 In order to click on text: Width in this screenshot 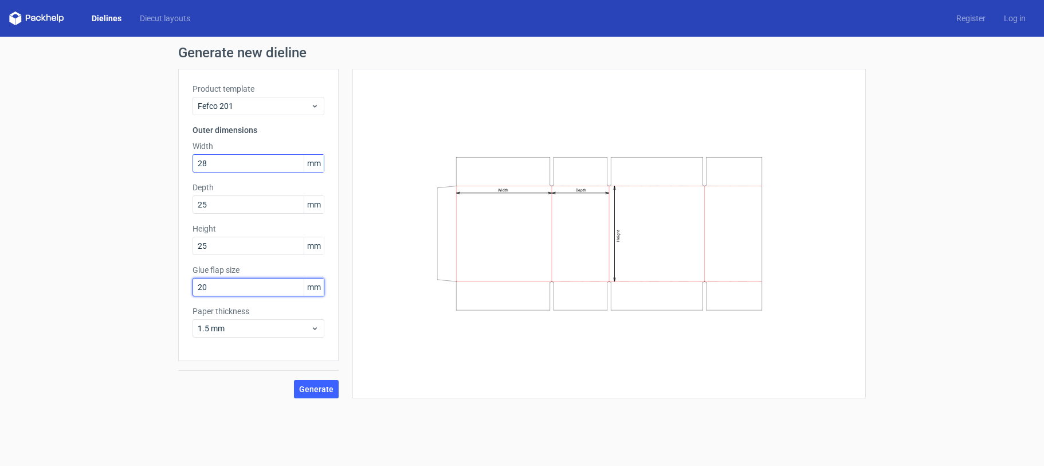, I will do `click(503, 190)`.